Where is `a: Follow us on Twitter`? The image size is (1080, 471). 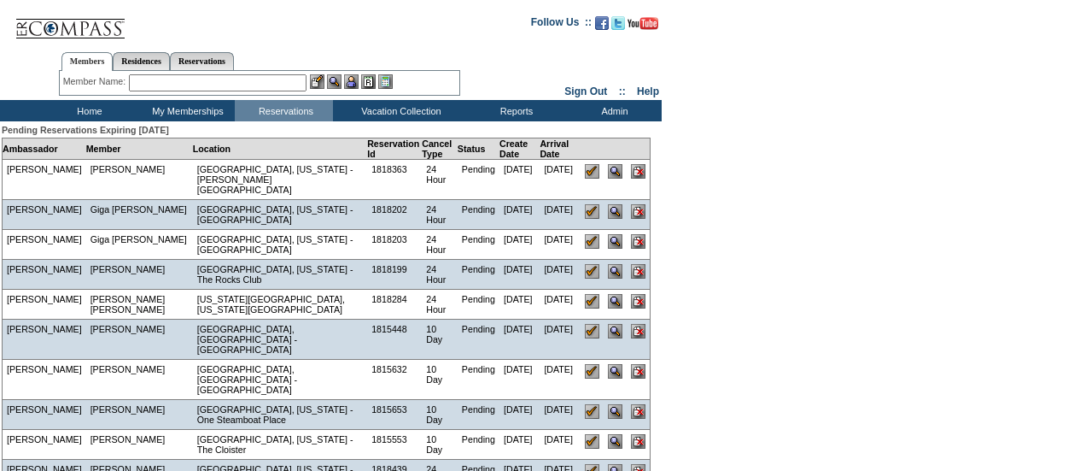 a: Follow us on Twitter is located at coordinates (618, 26).